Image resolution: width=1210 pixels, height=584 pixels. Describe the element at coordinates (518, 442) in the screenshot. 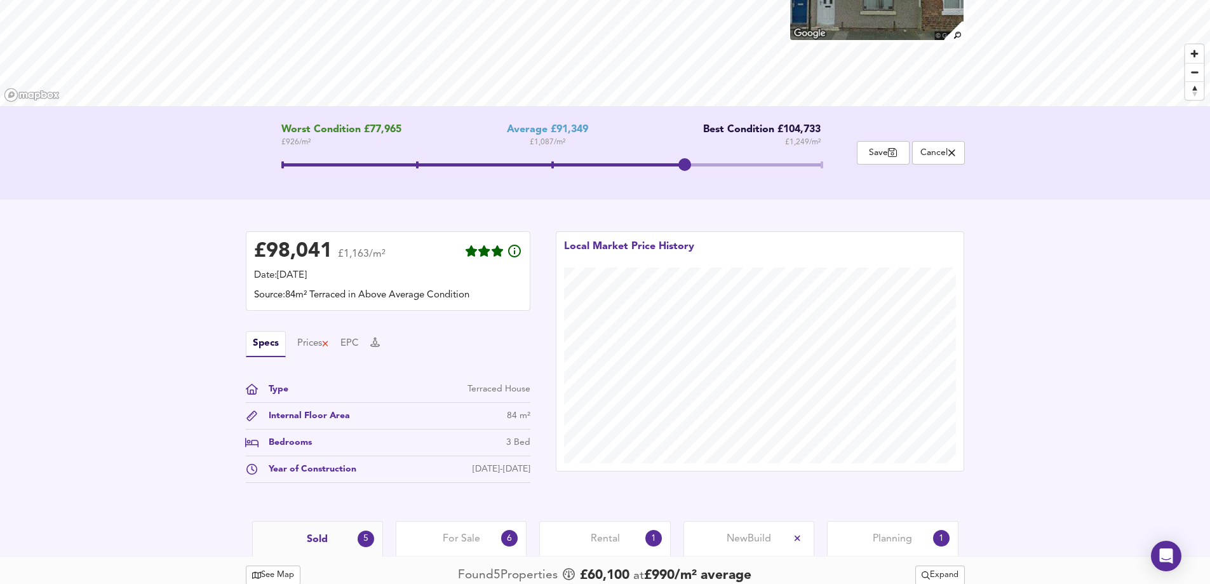

I see `div: 3 Bed` at that location.